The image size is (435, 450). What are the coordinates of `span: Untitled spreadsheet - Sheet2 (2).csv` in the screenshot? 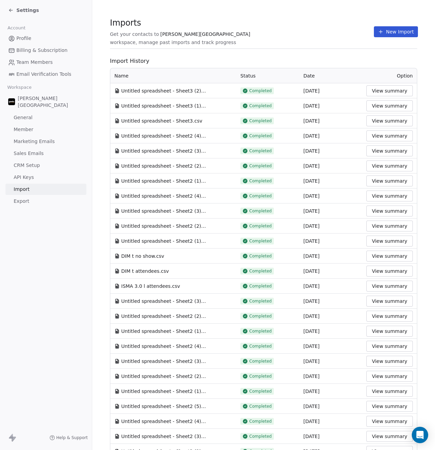 It's located at (164, 166).